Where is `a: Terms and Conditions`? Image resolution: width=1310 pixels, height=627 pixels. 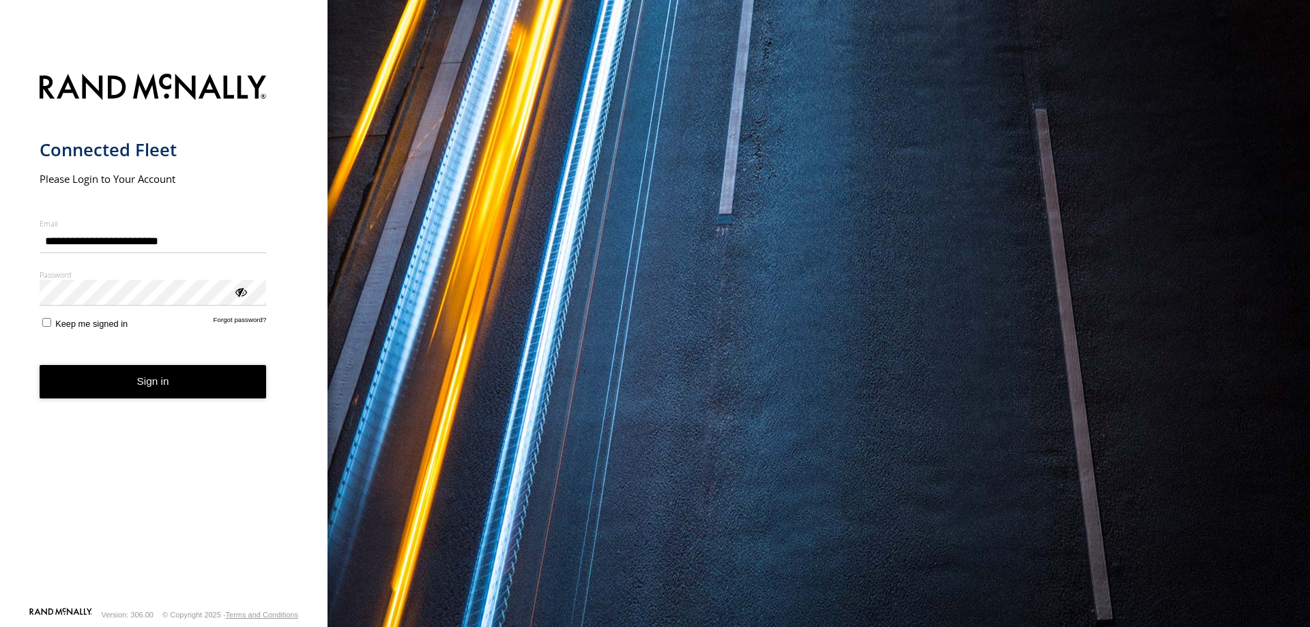
a: Terms and Conditions is located at coordinates (262, 615).